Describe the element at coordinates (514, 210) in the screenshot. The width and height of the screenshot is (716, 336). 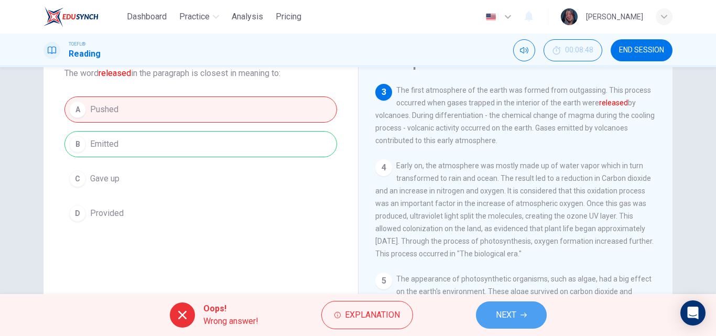
I see `span: Early on, the atmosphere was mostly made up of water vapor which in turn transformed to rain and ...` at that location.